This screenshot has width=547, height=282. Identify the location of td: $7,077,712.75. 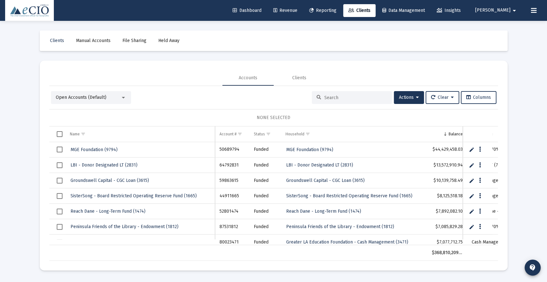
(447, 242).